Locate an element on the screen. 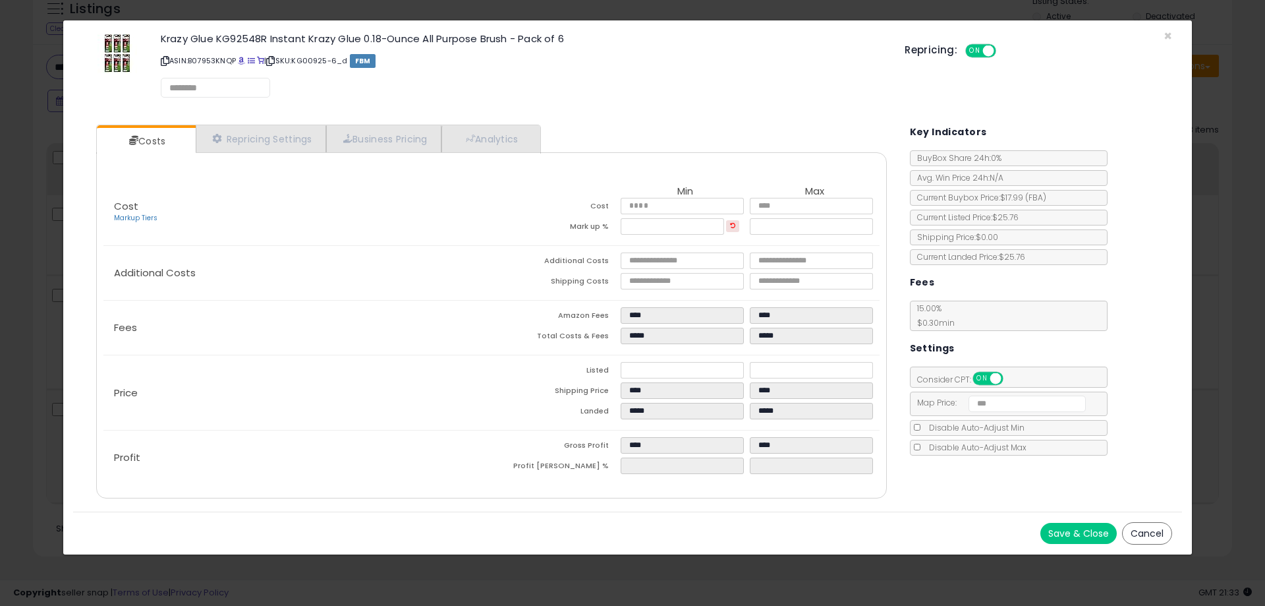 This screenshot has width=1265, height=606. p: ASIN: B07953KNQP | SKU: KG00925-6_d is located at coordinates (523, 61).